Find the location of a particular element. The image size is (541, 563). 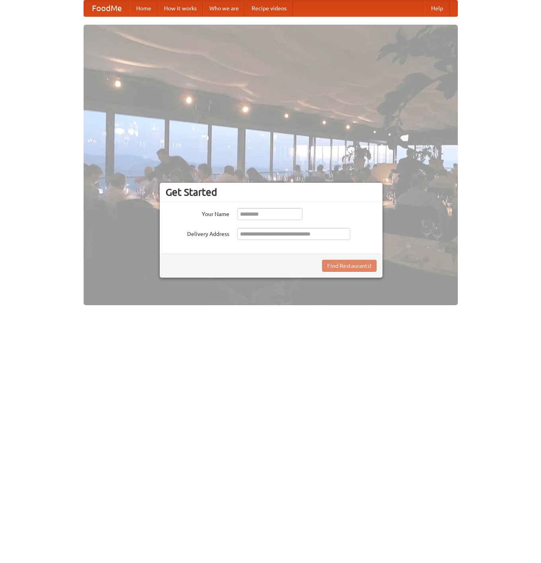

label: Your Name is located at coordinates (197, 213).